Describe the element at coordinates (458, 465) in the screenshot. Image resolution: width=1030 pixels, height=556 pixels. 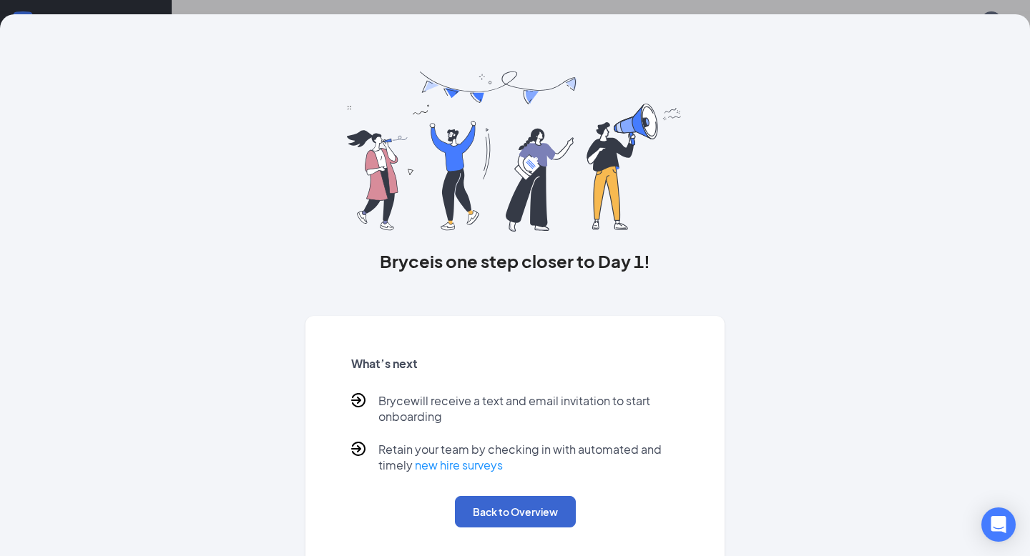
I see `a: new hire surveys` at that location.